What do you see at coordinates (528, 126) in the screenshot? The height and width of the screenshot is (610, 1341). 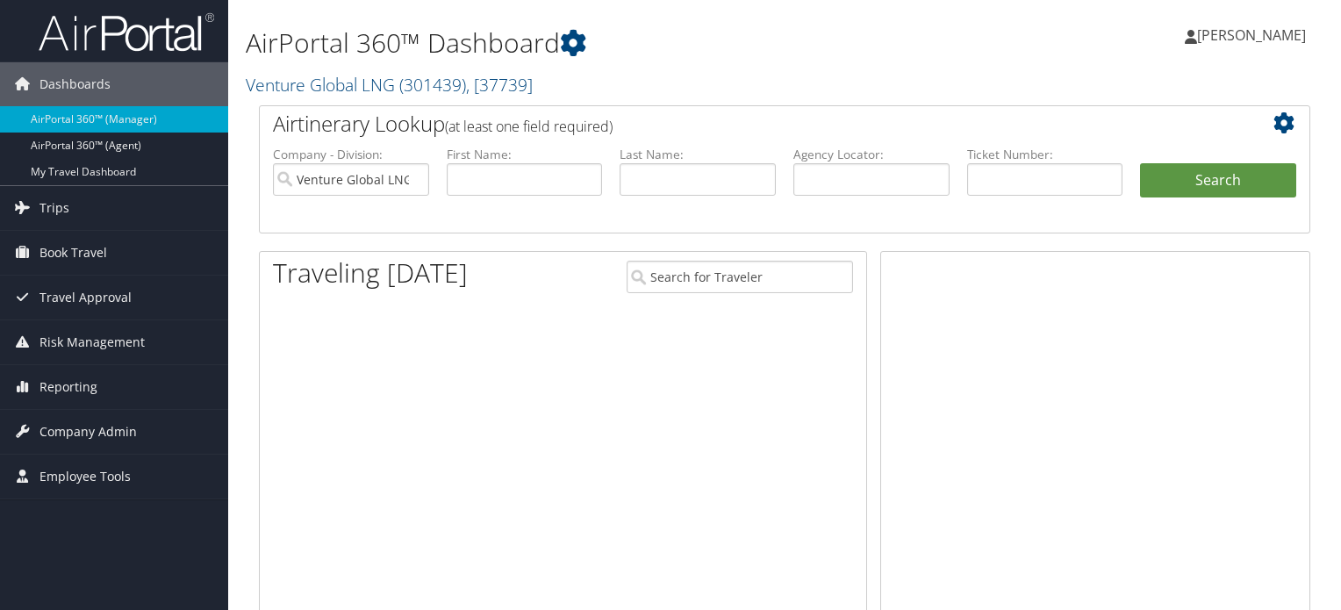 I see `span: (at least one field required)` at bounding box center [528, 126].